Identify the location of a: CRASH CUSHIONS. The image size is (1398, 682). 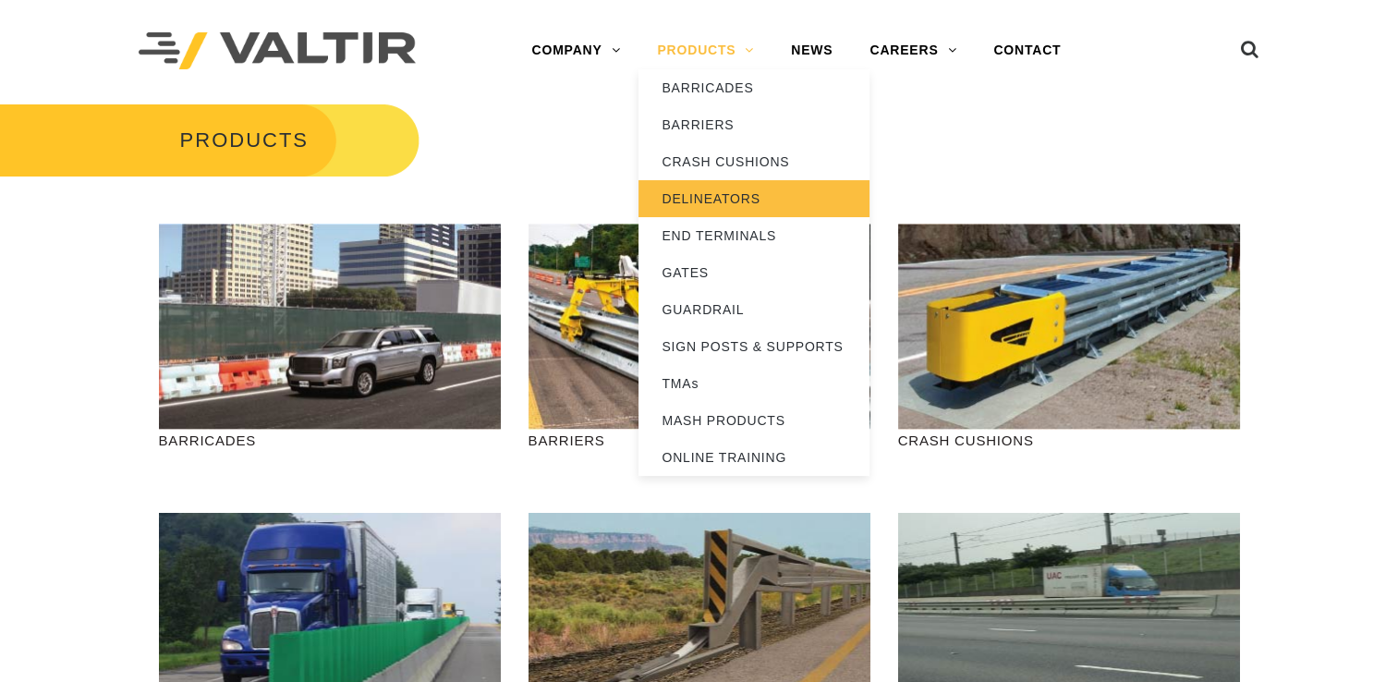
(754, 162).